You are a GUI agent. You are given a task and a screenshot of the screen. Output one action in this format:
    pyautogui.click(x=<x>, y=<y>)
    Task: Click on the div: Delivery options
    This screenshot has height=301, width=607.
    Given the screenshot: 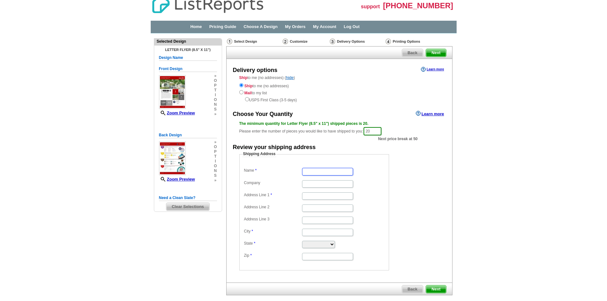 What is the action you would take?
    pyautogui.click(x=255, y=70)
    